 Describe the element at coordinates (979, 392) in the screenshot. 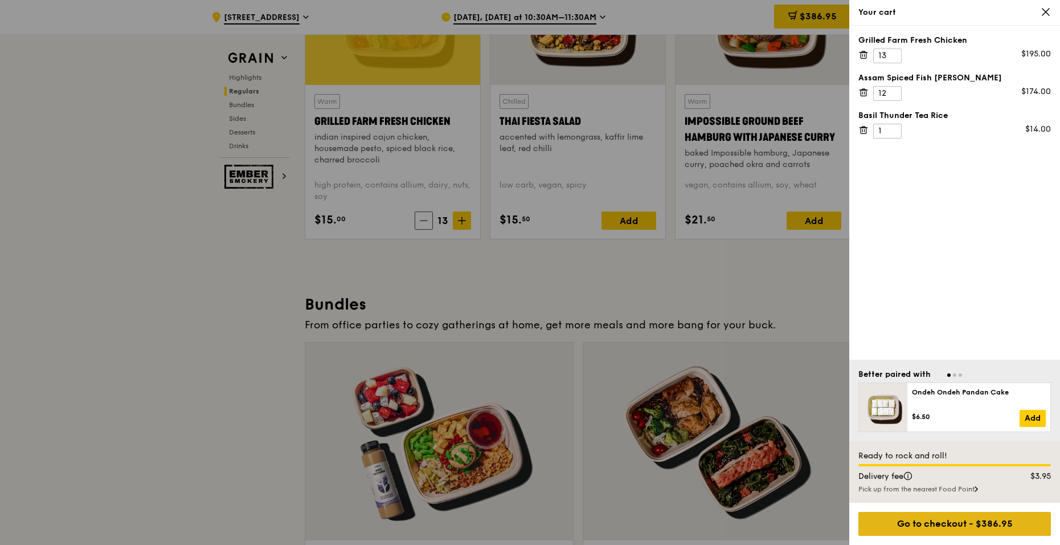

I see `div: Ondeh Ondeh Pandan Cake` at that location.